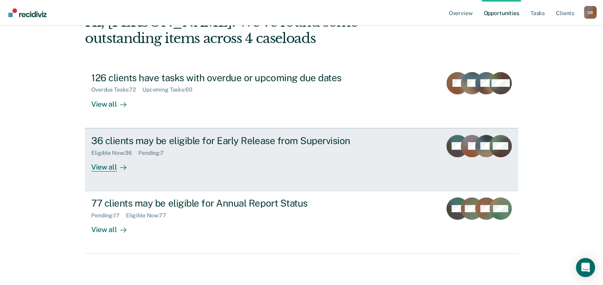  I want to click on div: Upcoming Tasks : 60, so click(170, 90).